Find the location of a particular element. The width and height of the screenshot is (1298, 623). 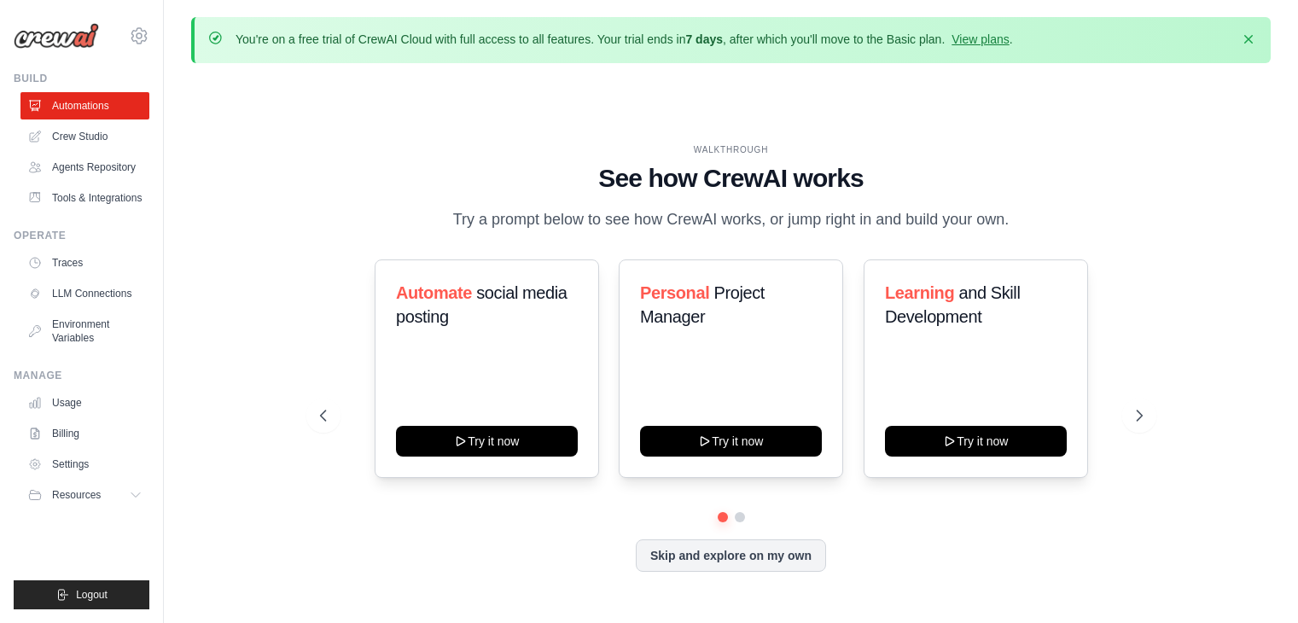

span: and Skill Development is located at coordinates (952, 305).